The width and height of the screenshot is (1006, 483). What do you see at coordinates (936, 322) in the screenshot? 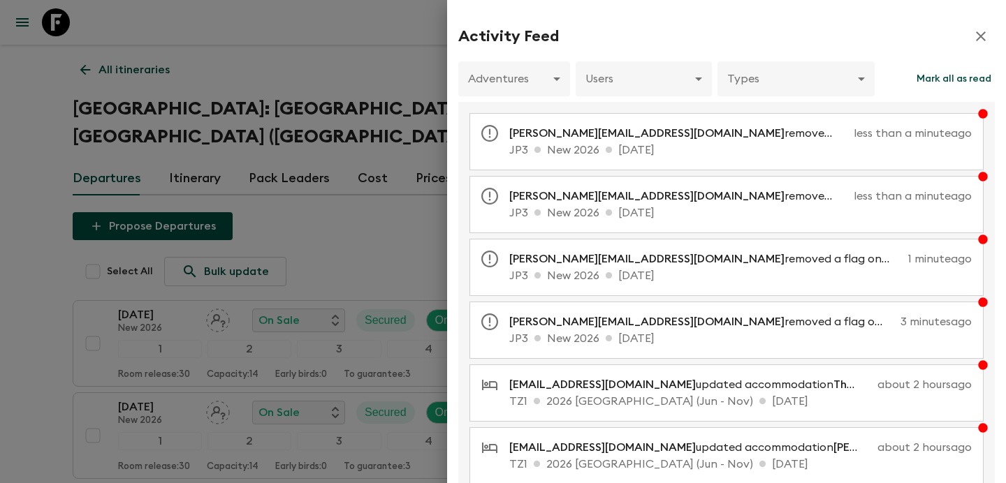
I see `p: 3 minutes ago` at bounding box center [936, 322].